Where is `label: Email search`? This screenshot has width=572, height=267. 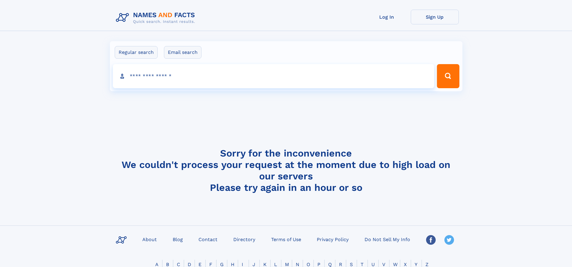 label: Email search is located at coordinates (183, 52).